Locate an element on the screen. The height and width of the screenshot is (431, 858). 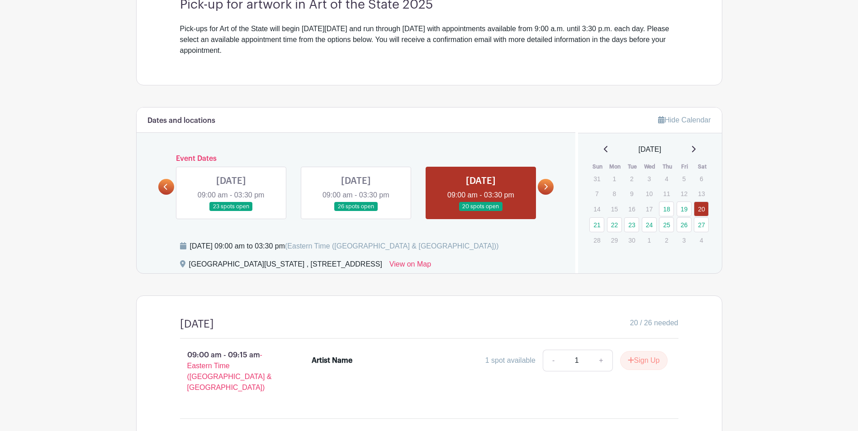
p: 6 is located at coordinates (701, 179).